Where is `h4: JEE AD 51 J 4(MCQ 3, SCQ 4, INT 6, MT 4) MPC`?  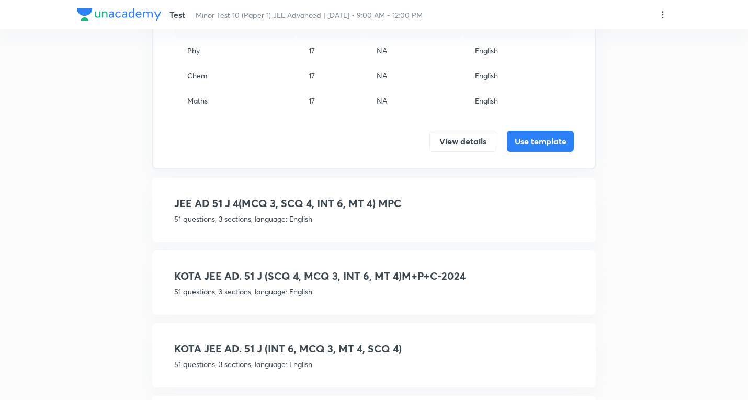
h4: JEE AD 51 J 4(MCQ 3, SCQ 4, INT 6, MT 4) MPC is located at coordinates (374, 203).